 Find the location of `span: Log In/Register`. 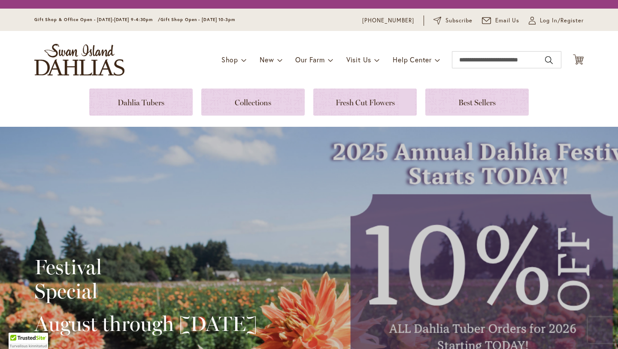

span: Log In/Register is located at coordinates (562, 21).